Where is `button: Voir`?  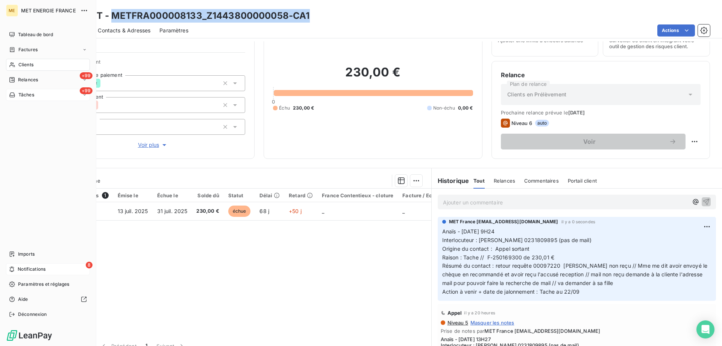
button: Voir is located at coordinates (593, 141).